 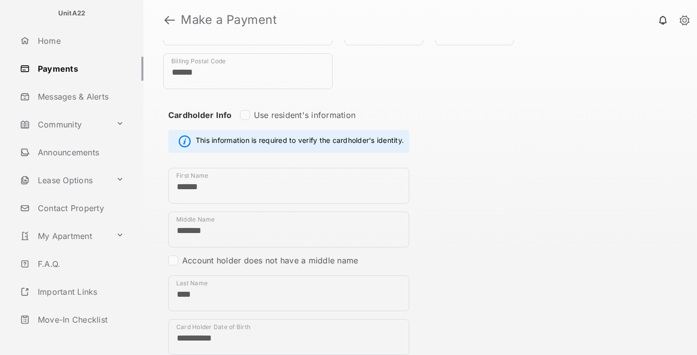 I want to click on strong: Make a Payment, so click(x=229, y=20).